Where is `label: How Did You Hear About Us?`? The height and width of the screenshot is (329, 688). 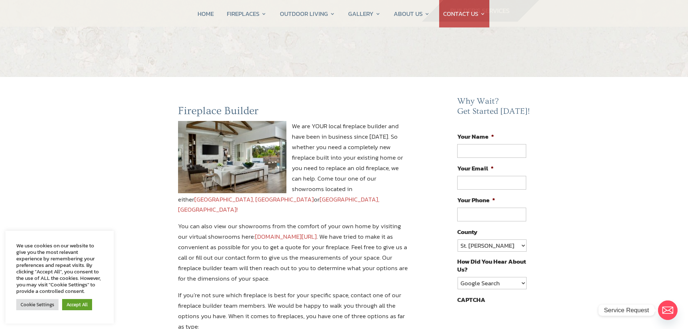 label: How Did You Hear About Us? is located at coordinates (492, 266).